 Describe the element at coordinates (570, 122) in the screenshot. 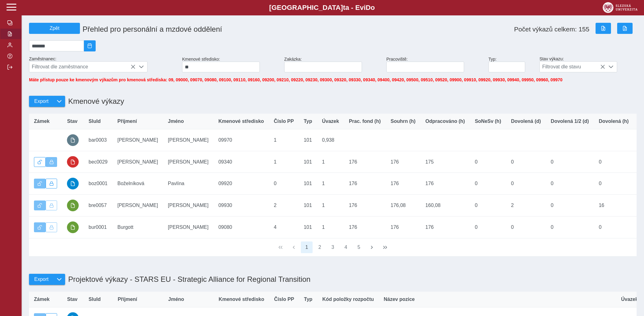

I see `span: Dovolená 1/2 (d)` at that location.